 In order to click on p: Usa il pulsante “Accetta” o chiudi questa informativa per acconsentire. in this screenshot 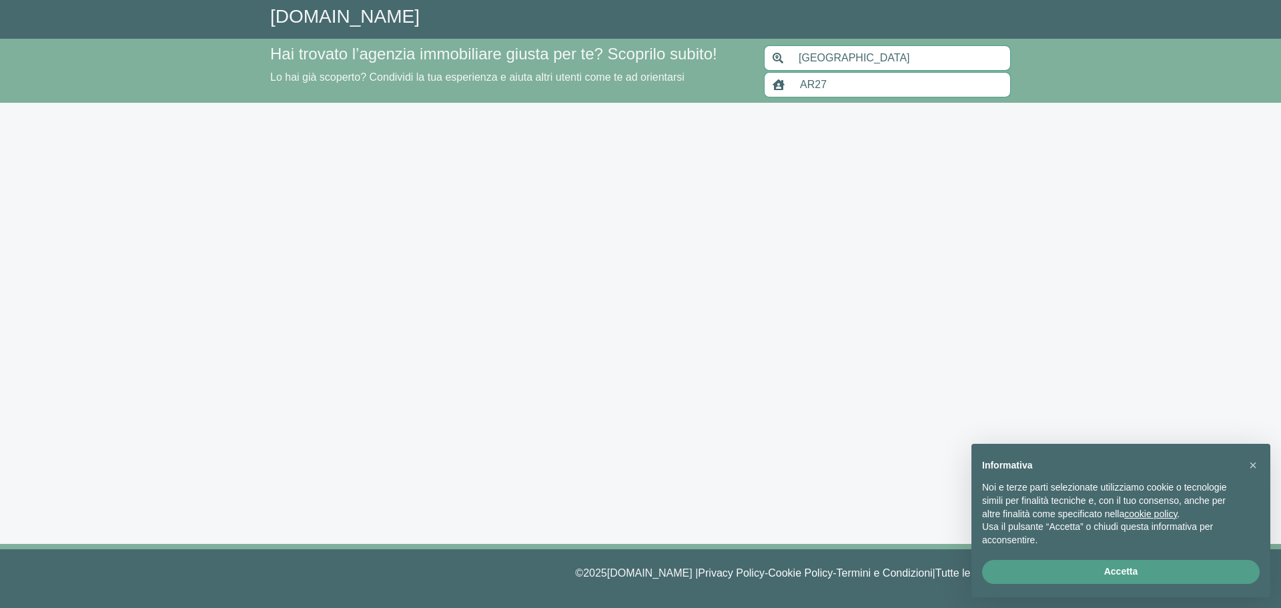, I will do `click(1110, 533)`.